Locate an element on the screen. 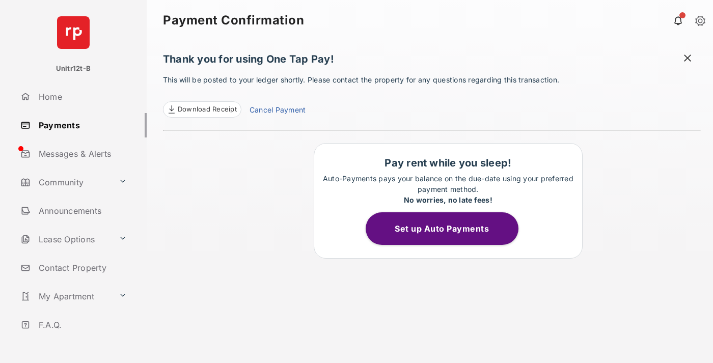  img: svg+xml;base64,PHN2ZyB4bWxucz0iaHR0cDovL3d3dy53My5vcmcvMjAwMC9zdmciIHdpZHRoPSI2NCIgaGVpZ2h0PSI2NC... is located at coordinates (73, 33).